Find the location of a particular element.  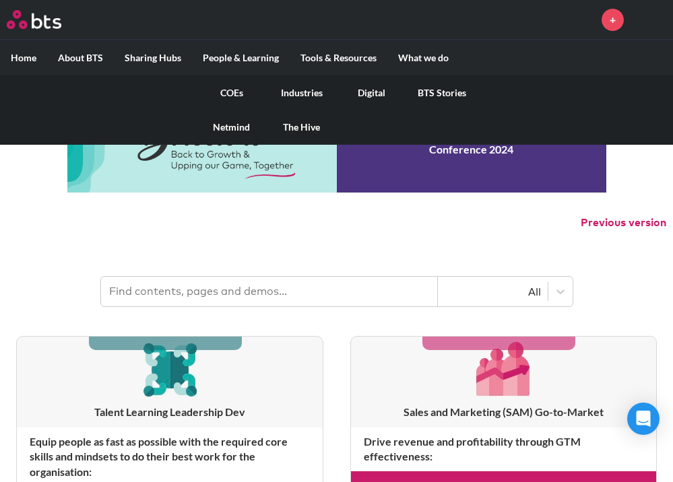

label: About BTS is located at coordinates (80, 58).